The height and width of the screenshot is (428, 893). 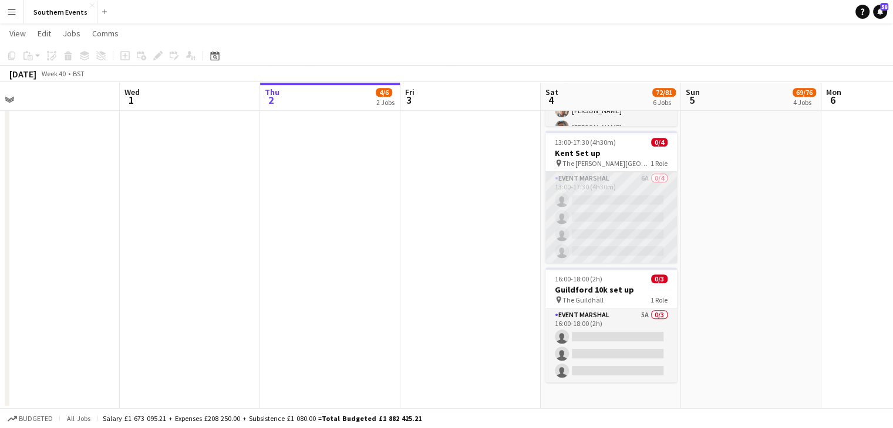 What do you see at coordinates (72, 33) in the screenshot?
I see `span: Jobs` at bounding box center [72, 33].